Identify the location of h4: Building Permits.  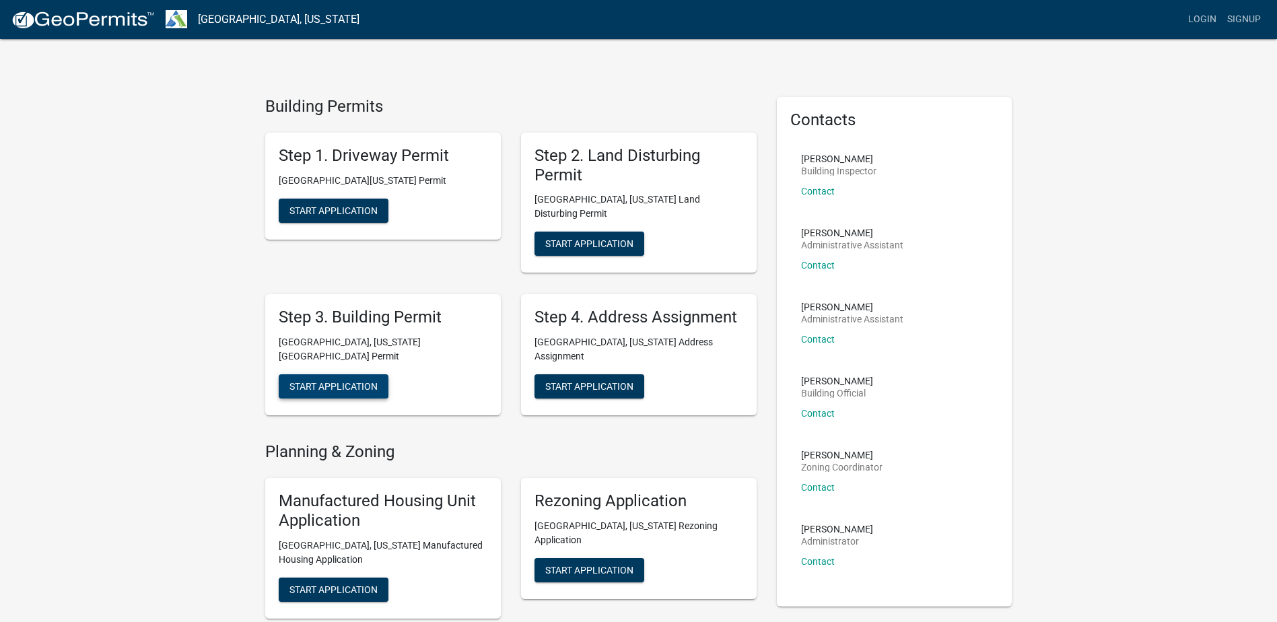
(511, 106).